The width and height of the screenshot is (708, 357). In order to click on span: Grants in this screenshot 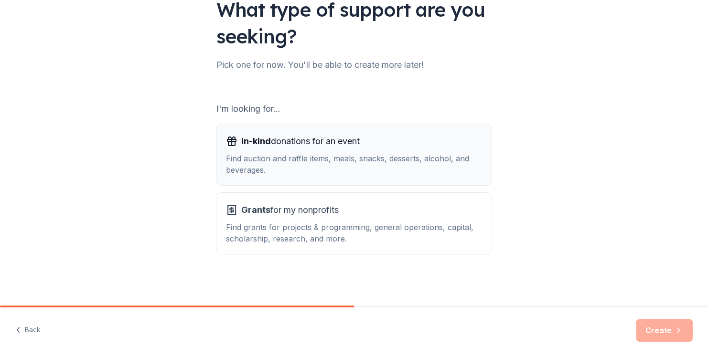, I will do `click(256, 210)`.